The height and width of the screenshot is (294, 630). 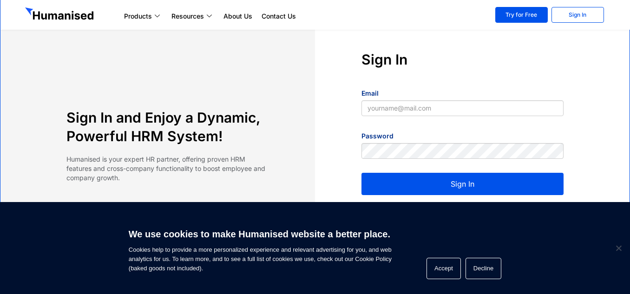 I want to click on span: Cookies help to provide a more personalized experience and relevant advertising for you, and web ..., so click(x=260, y=248).